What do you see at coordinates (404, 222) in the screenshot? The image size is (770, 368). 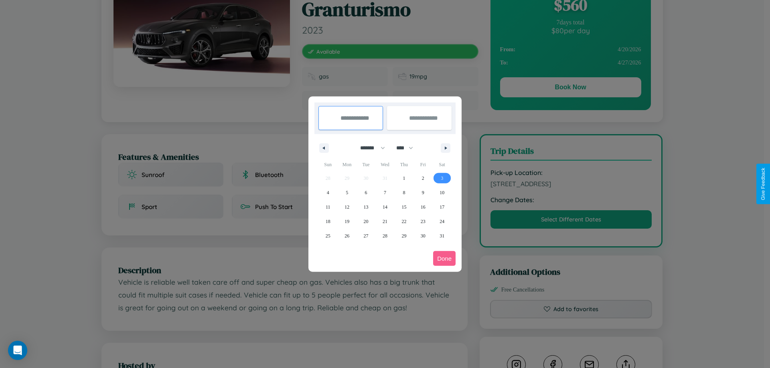 I see `span: 22` at bounding box center [404, 222].